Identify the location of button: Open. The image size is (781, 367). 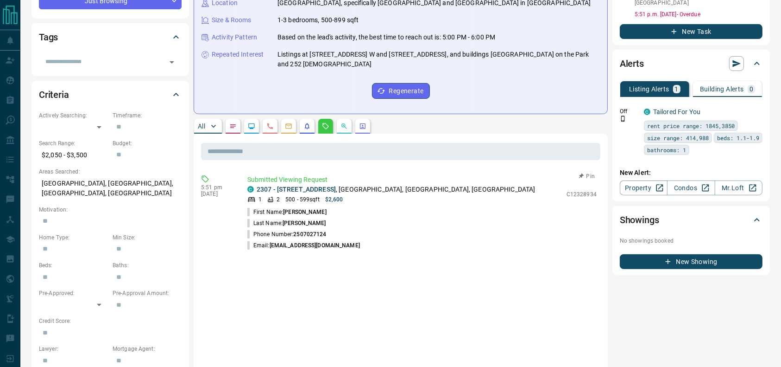
(172, 62).